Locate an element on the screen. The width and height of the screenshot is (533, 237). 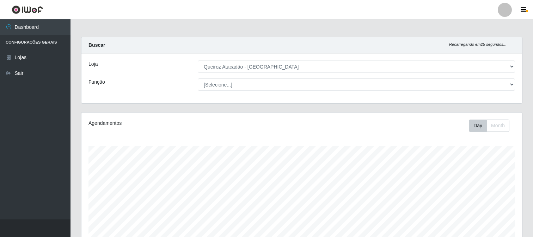
img: CoreUI Logo is located at coordinates (27, 10).